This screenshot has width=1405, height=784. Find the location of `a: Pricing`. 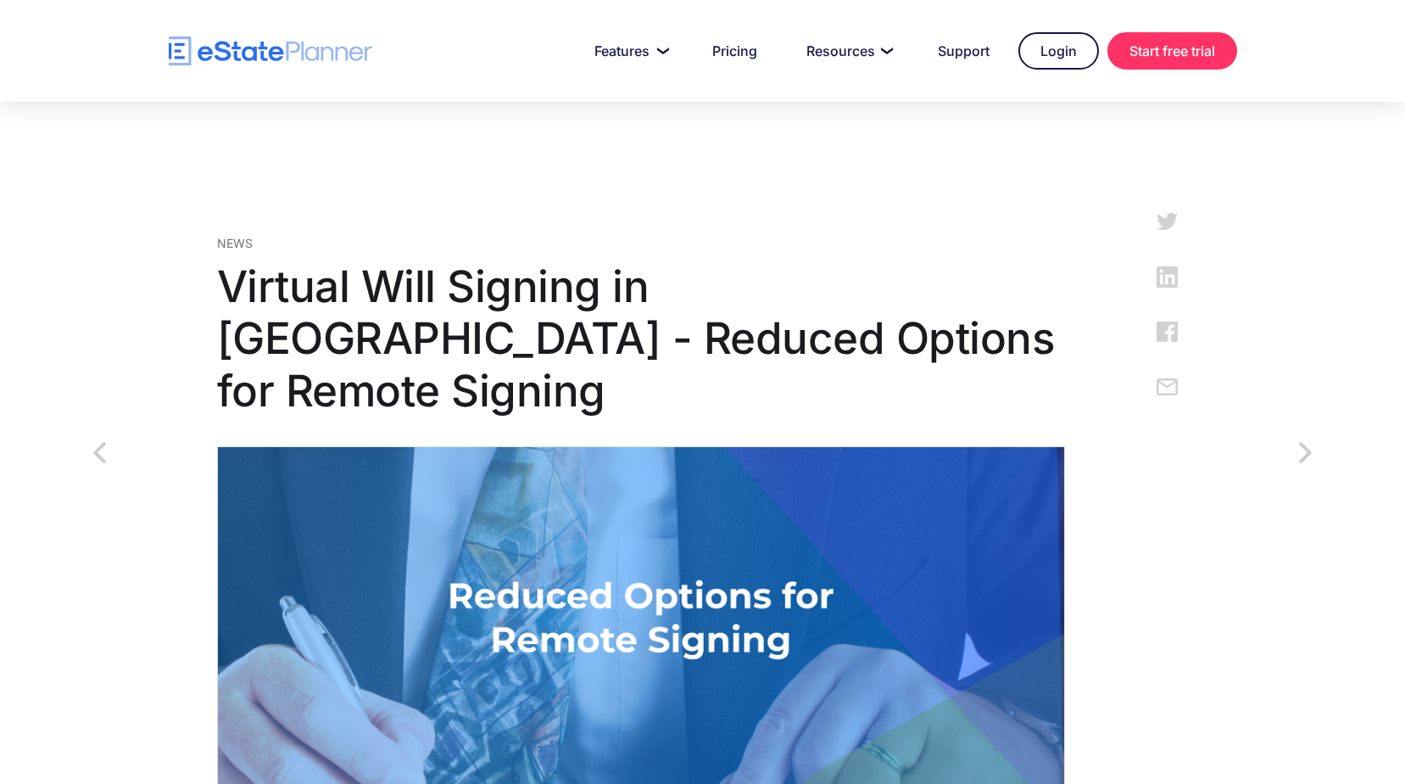

a: Pricing is located at coordinates (735, 51).